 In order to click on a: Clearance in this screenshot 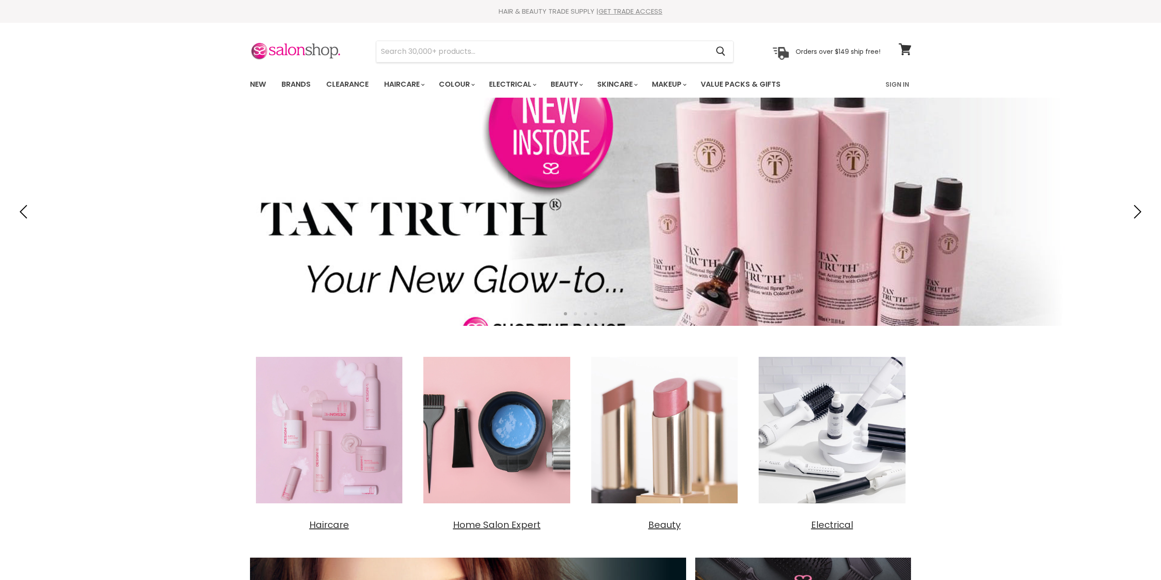, I will do `click(347, 84)`.